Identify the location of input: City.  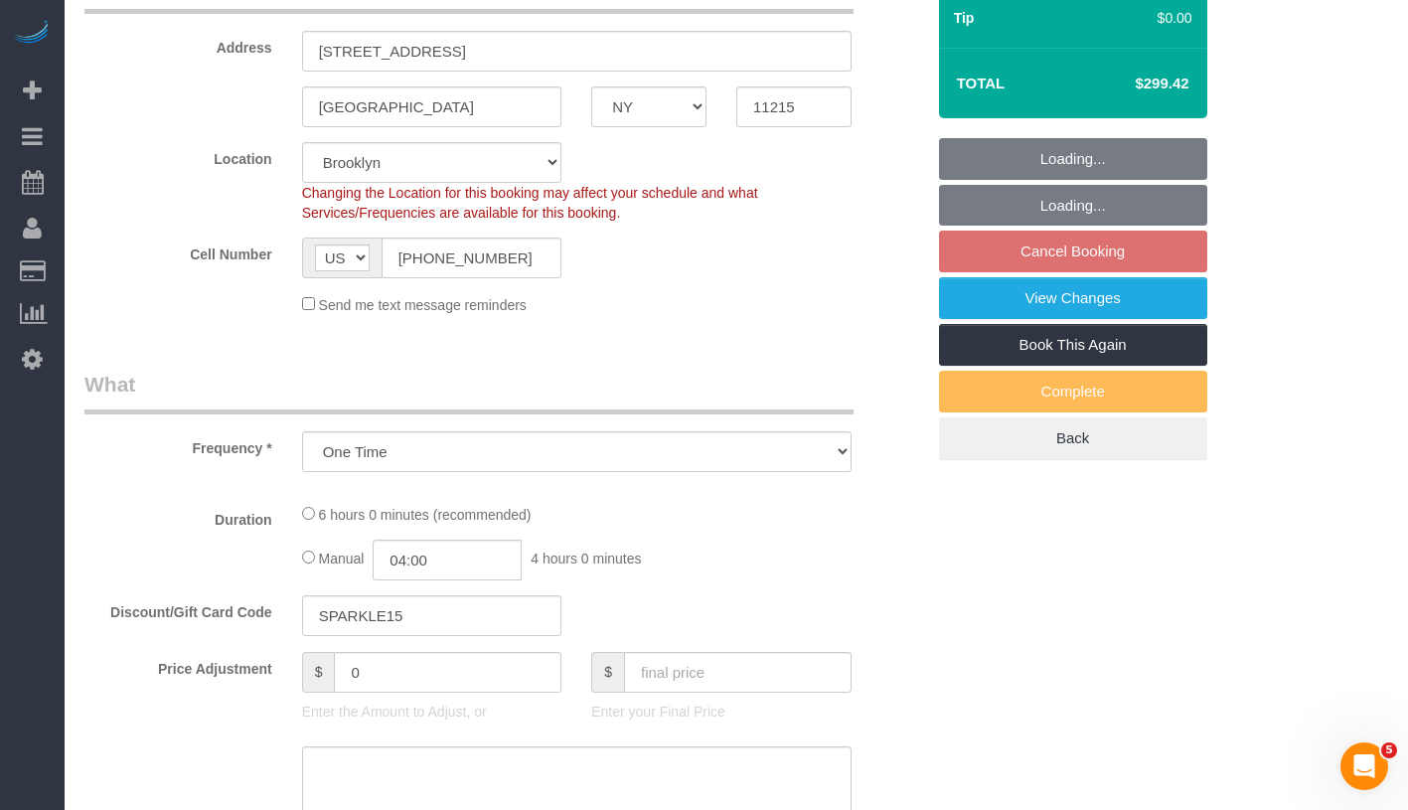
(432, 106).